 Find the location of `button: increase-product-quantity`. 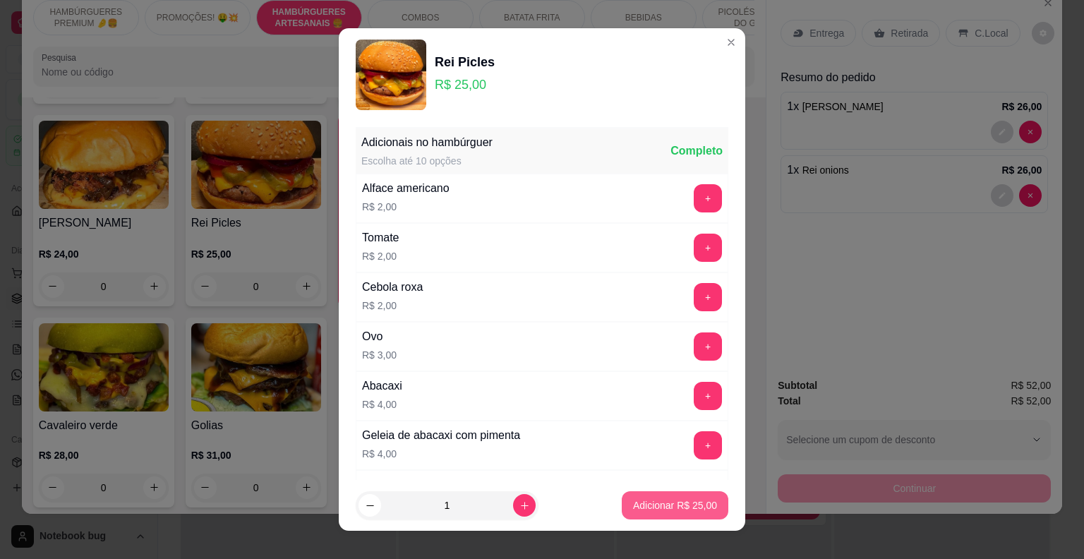

button: increase-product-quantity is located at coordinates (525, 506).